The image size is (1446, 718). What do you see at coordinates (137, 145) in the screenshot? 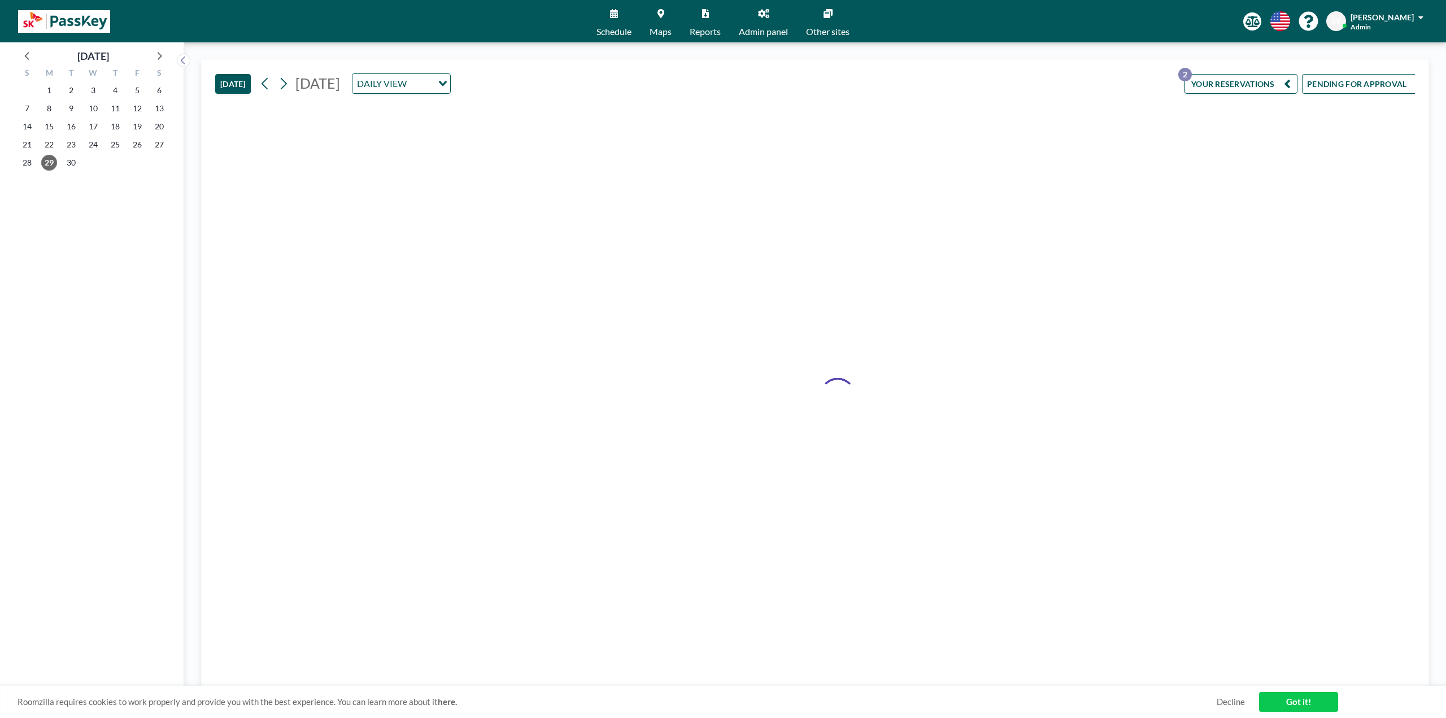
I see `span: Friday, September 26, 2025` at bounding box center [137, 145].